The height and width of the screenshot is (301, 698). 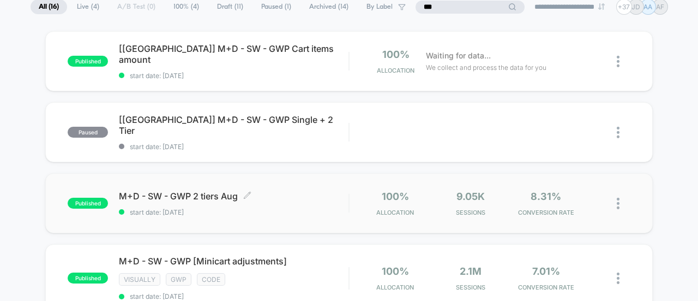 What do you see at coordinates (88, 132) in the screenshot?
I see `span: paused` at bounding box center [88, 132].